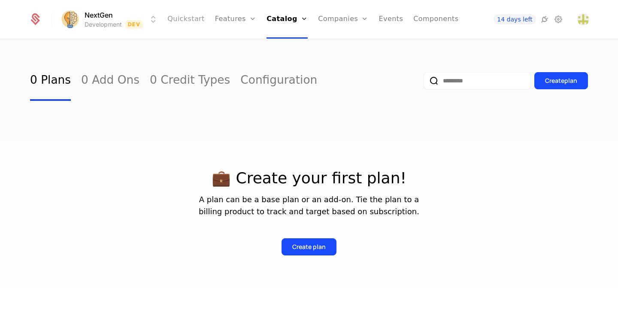  Describe the element at coordinates (545, 19) in the screenshot. I see `a: Integrations` at that location.